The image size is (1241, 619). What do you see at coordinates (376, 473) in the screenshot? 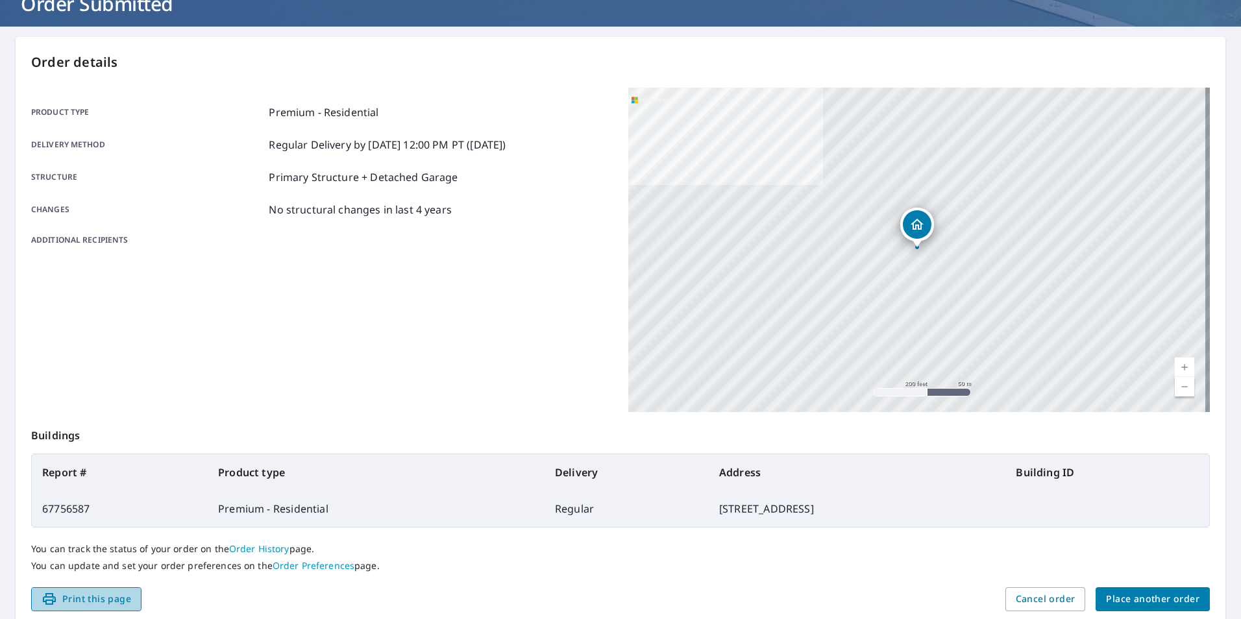
I see `th: Product type` at bounding box center [376, 473].